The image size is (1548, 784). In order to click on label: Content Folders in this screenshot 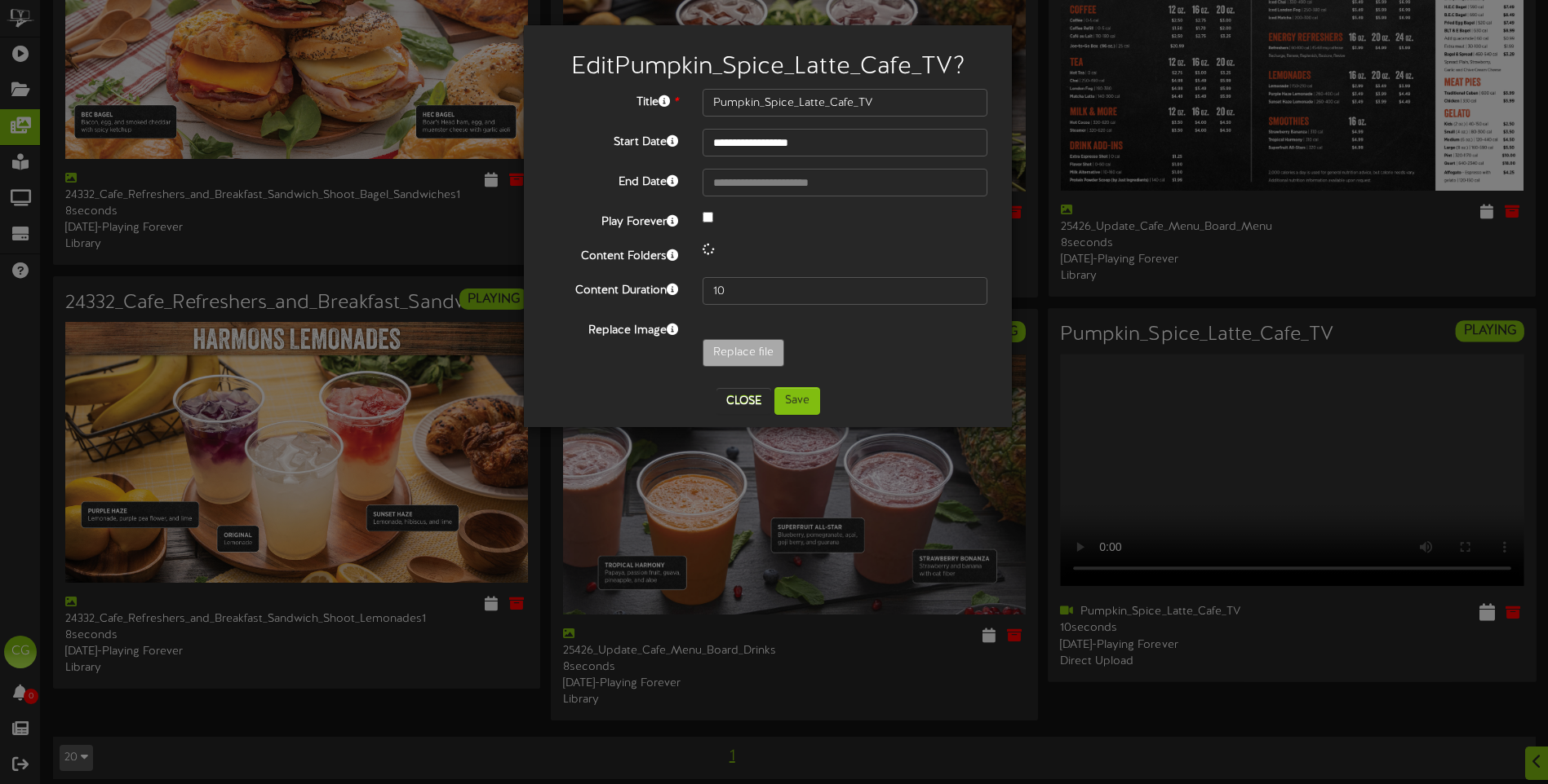, I will do `click(613, 253)`.